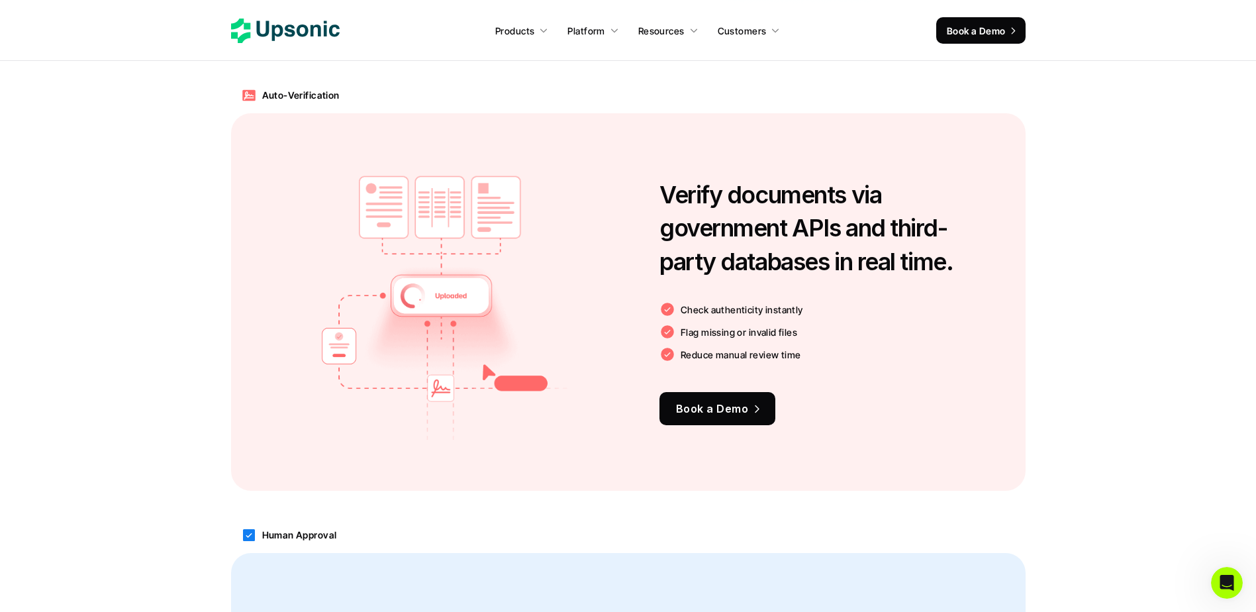  Describe the element at coordinates (741, 354) in the screenshot. I see `p: Reduce manual review time` at that location.